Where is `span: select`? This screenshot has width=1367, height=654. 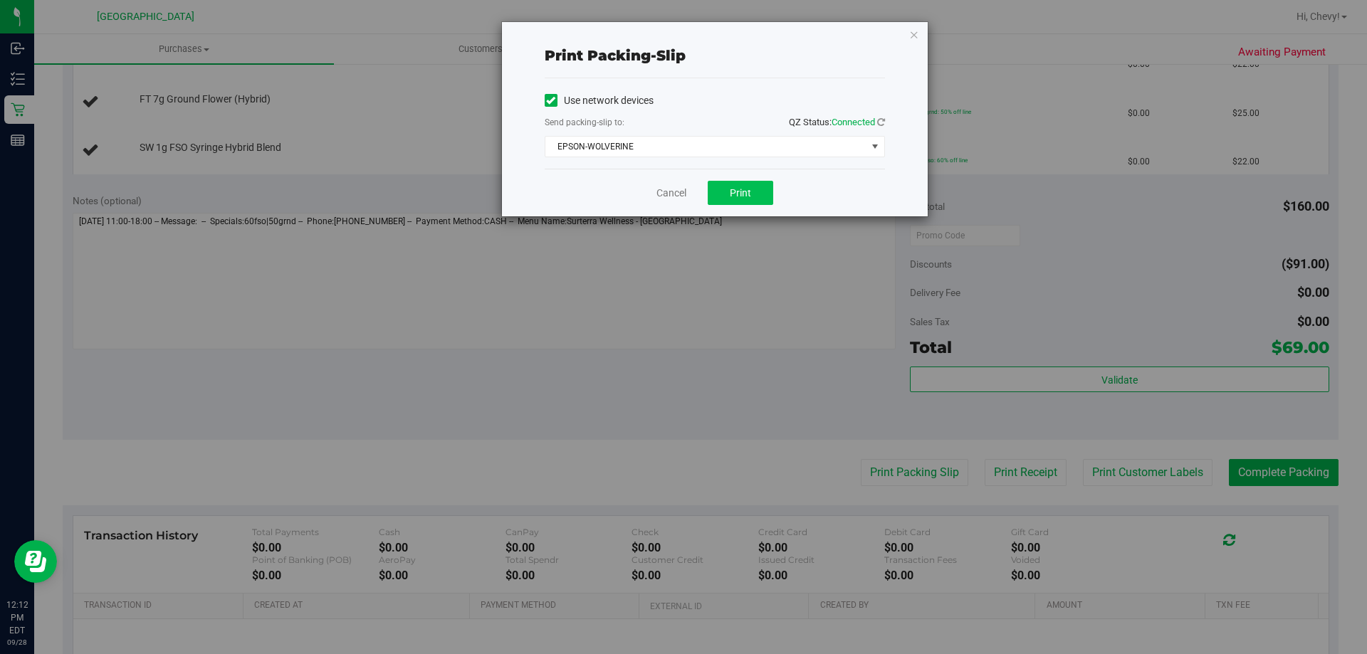 span: select is located at coordinates (874, 147).